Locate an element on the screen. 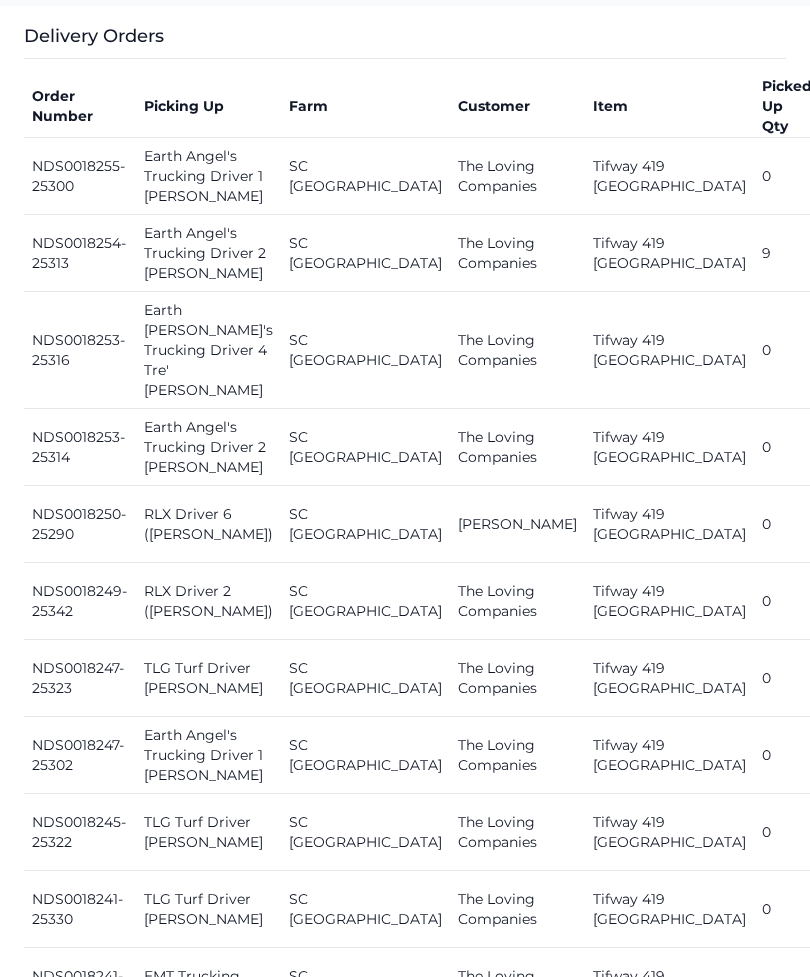  td: NDS0018250-25290 is located at coordinates (80, 524).